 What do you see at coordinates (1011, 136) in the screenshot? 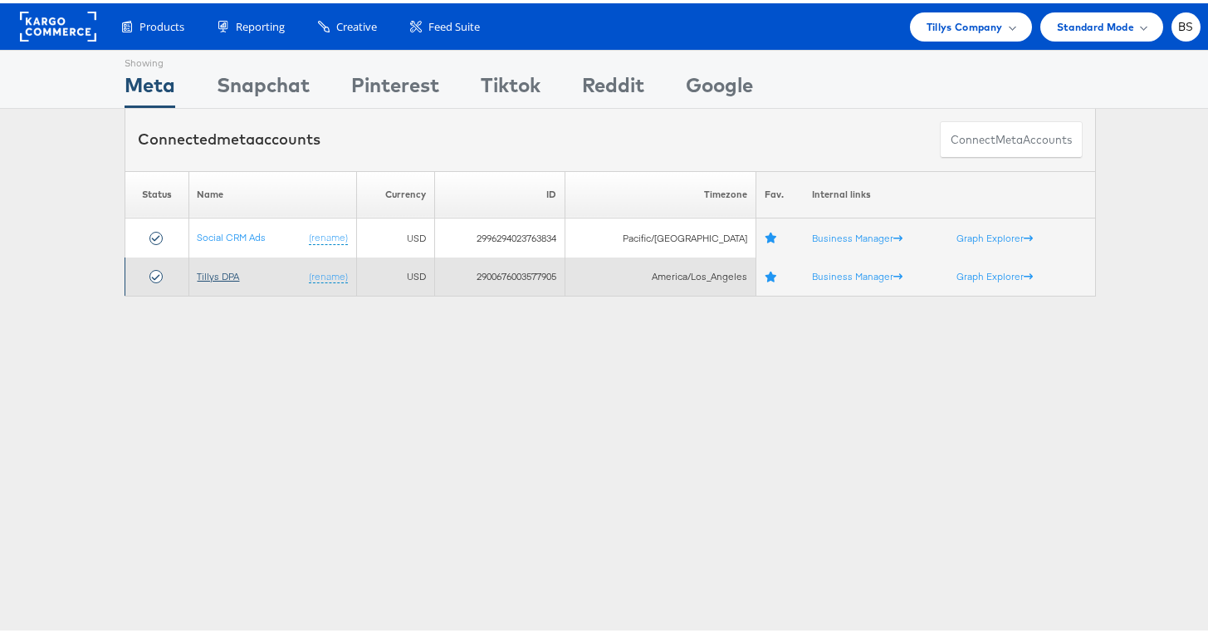
I see `button: ConnectmetaAccounts` at bounding box center [1011, 136].